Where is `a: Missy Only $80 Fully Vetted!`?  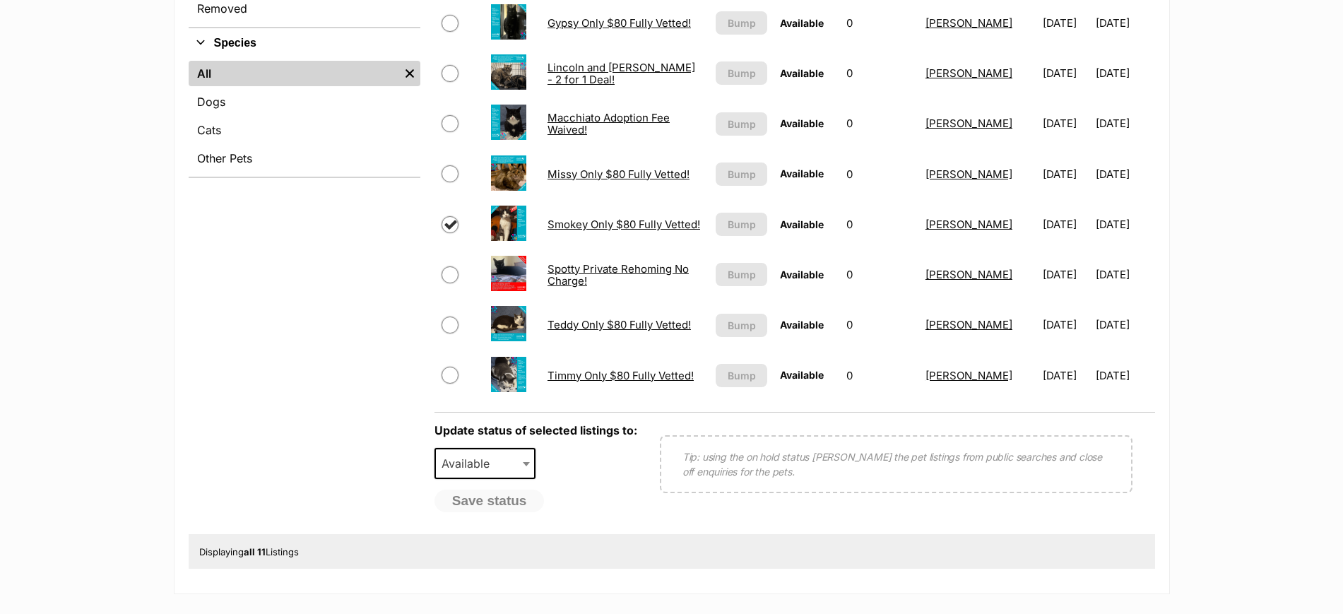 a: Missy Only $80 Fully Vetted! is located at coordinates (618, 174).